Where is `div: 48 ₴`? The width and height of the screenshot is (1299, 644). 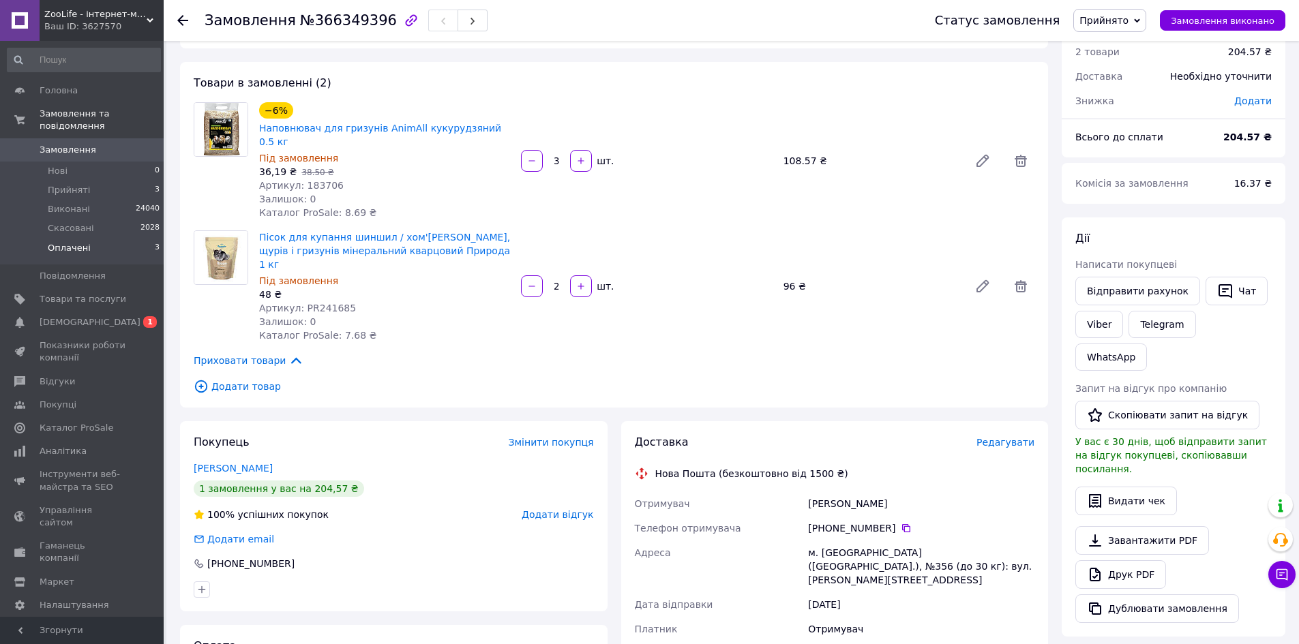
div: 48 ₴ is located at coordinates (385, 295).